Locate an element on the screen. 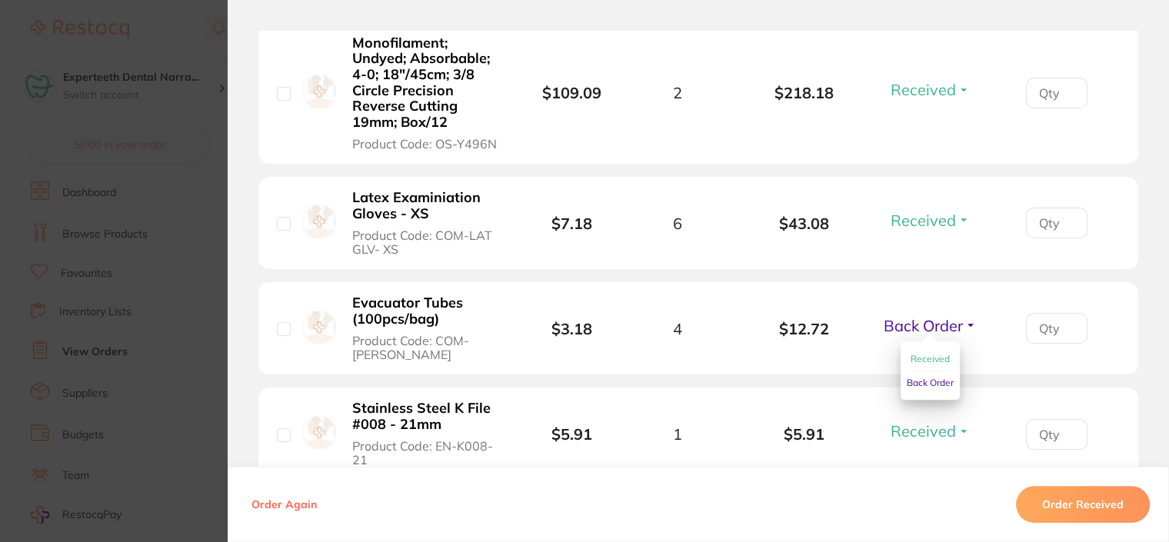  button: Order Received is located at coordinates (1083, 505).